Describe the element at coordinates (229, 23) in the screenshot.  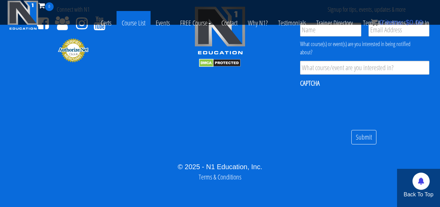
I see `a: Contact` at that location.